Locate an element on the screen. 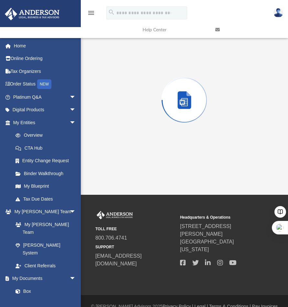 The height and width of the screenshot is (307, 288). a: Binder Walkthrough is located at coordinates (47, 174).